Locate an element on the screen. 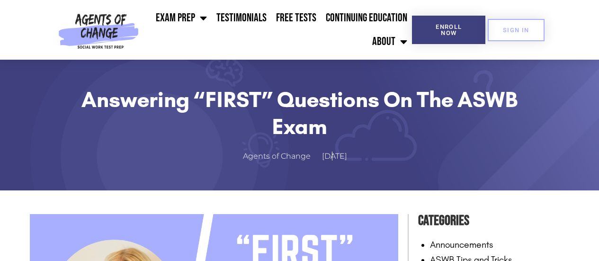 This screenshot has width=599, height=261. a: SIGN IN is located at coordinates (516, 30).